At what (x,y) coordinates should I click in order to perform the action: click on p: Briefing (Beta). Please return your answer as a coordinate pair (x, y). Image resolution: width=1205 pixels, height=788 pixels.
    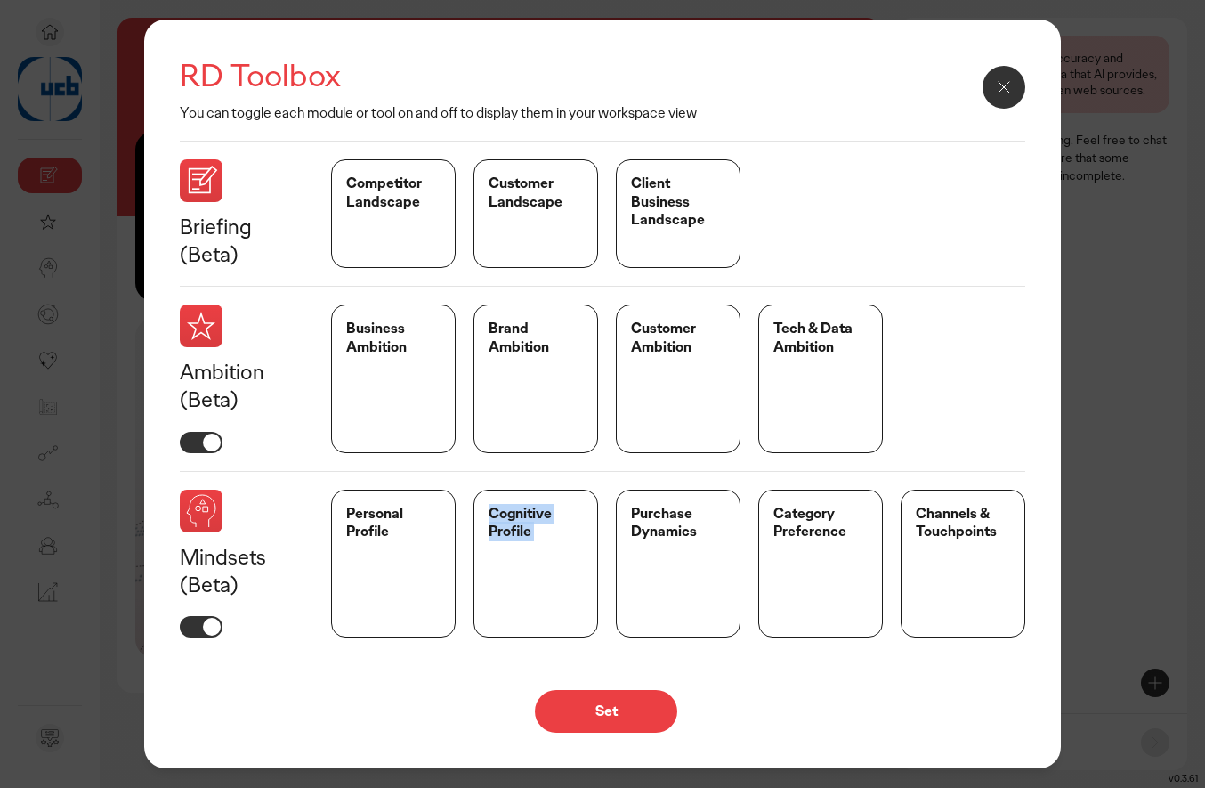
    Looking at the image, I should click on (238, 240).